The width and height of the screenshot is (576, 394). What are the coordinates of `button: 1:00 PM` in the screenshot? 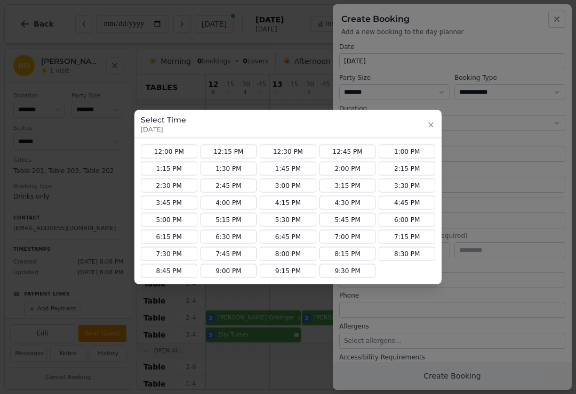 It's located at (407, 152).